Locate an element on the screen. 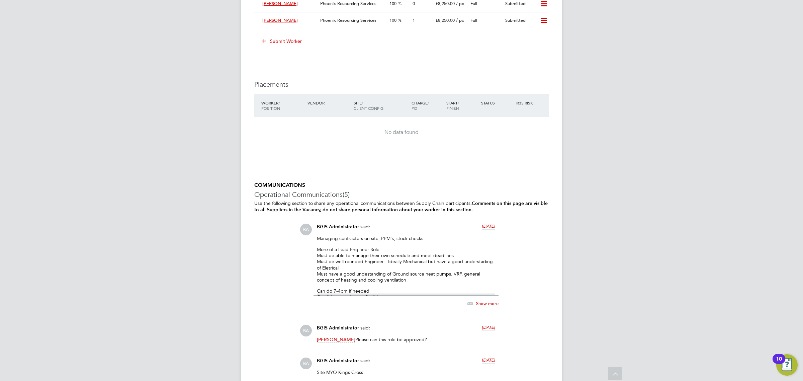  div: Vendor is located at coordinates (329, 103).